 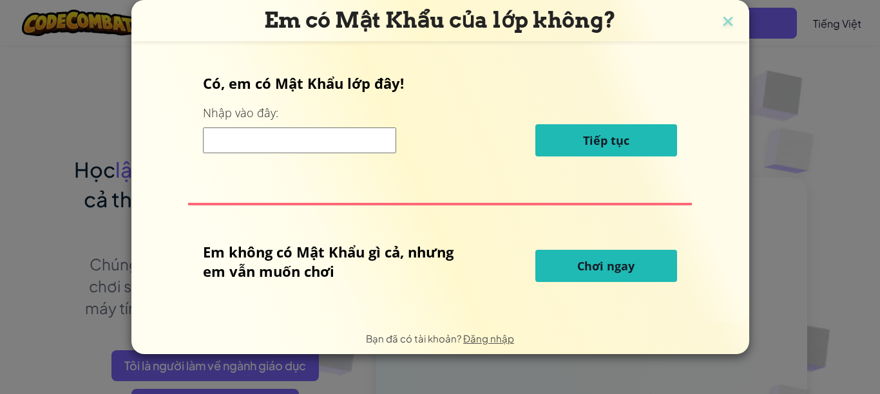 I want to click on span: Đăng nhập, so click(x=488, y=338).